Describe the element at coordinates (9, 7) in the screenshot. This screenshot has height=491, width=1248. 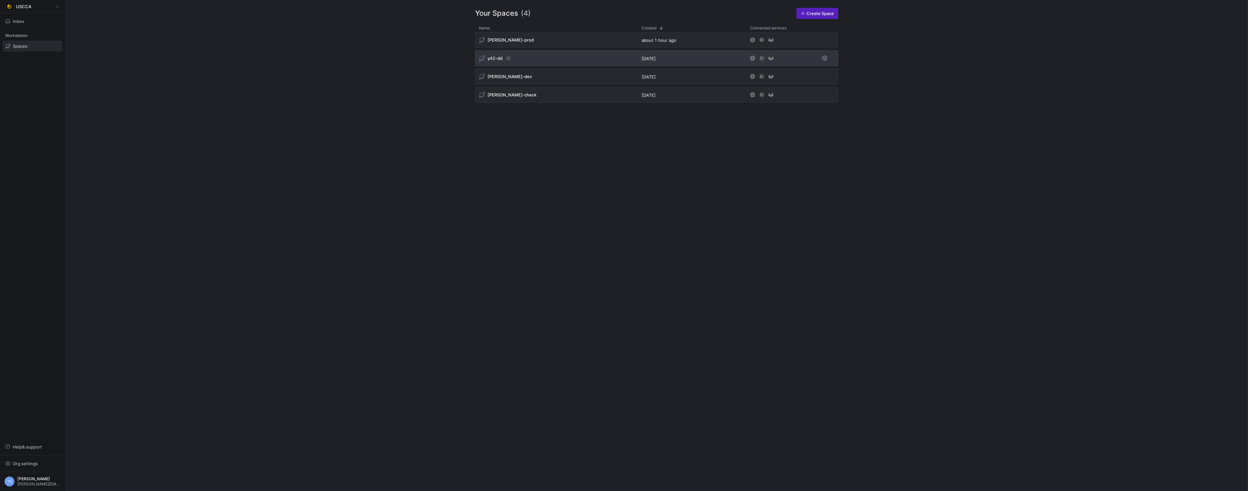
I see `img: https://storage.googleapis.com/y42-prod-data-exchange/images/uAsz27BndGEK0hZWDFeOjoxA7jCwgK9jE472...` at that location.